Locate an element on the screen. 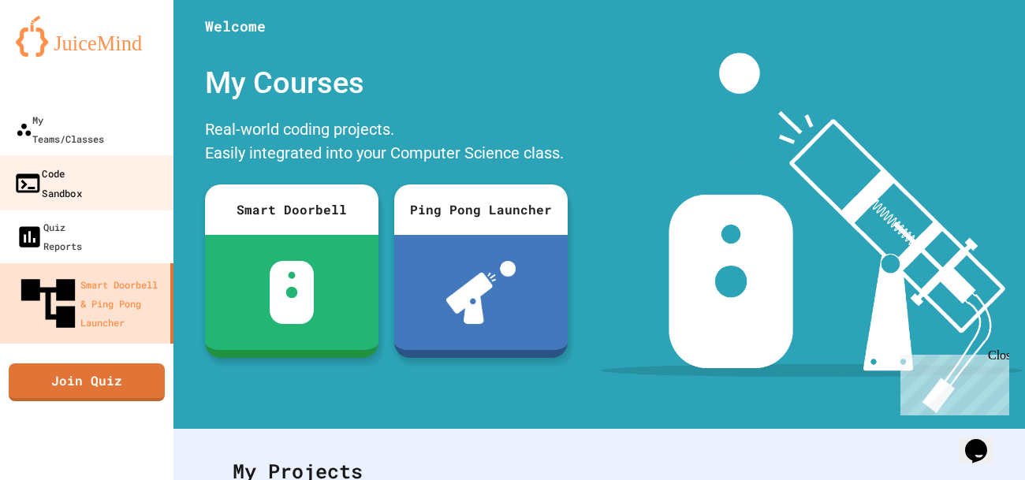 Image resolution: width=1025 pixels, height=480 pixels. img: banner-image-my-projects.png is located at coordinates (812, 233).